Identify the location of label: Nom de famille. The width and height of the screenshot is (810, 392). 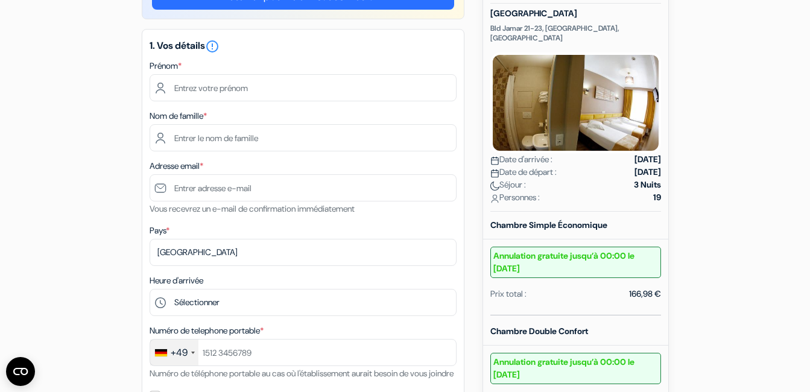
(178, 116).